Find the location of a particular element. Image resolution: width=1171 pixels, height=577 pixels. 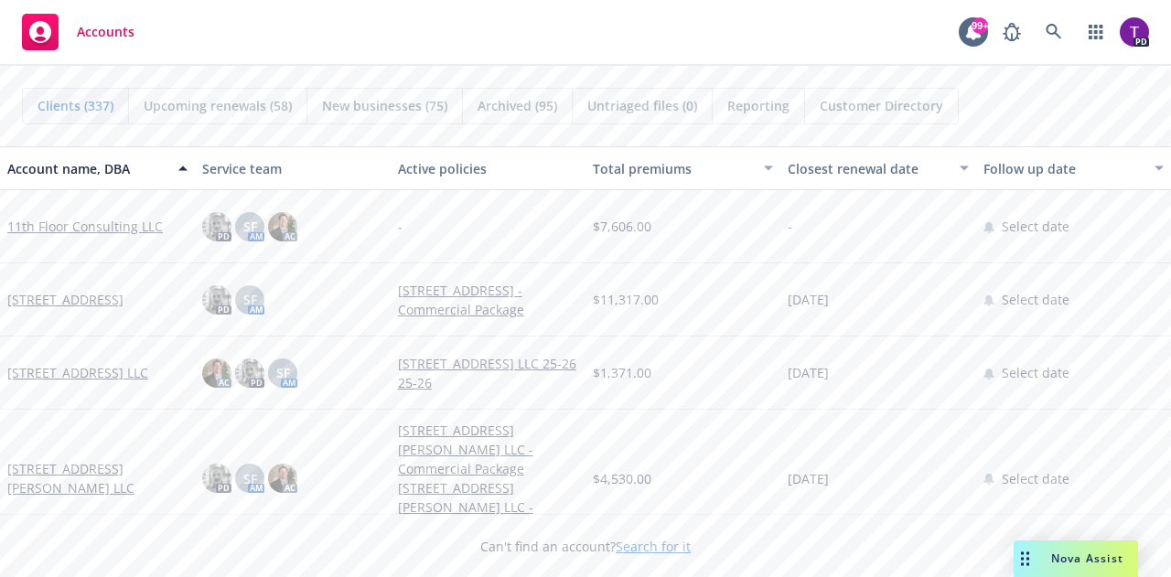

span: Untriaged files (0) is located at coordinates (642, 105).